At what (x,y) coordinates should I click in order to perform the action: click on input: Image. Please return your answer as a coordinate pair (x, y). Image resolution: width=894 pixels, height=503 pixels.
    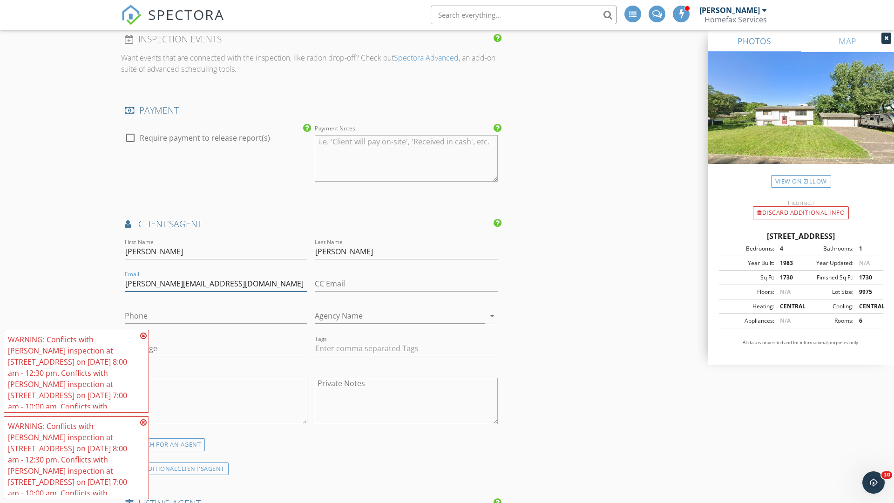
    Looking at the image, I should click on (216, 348).